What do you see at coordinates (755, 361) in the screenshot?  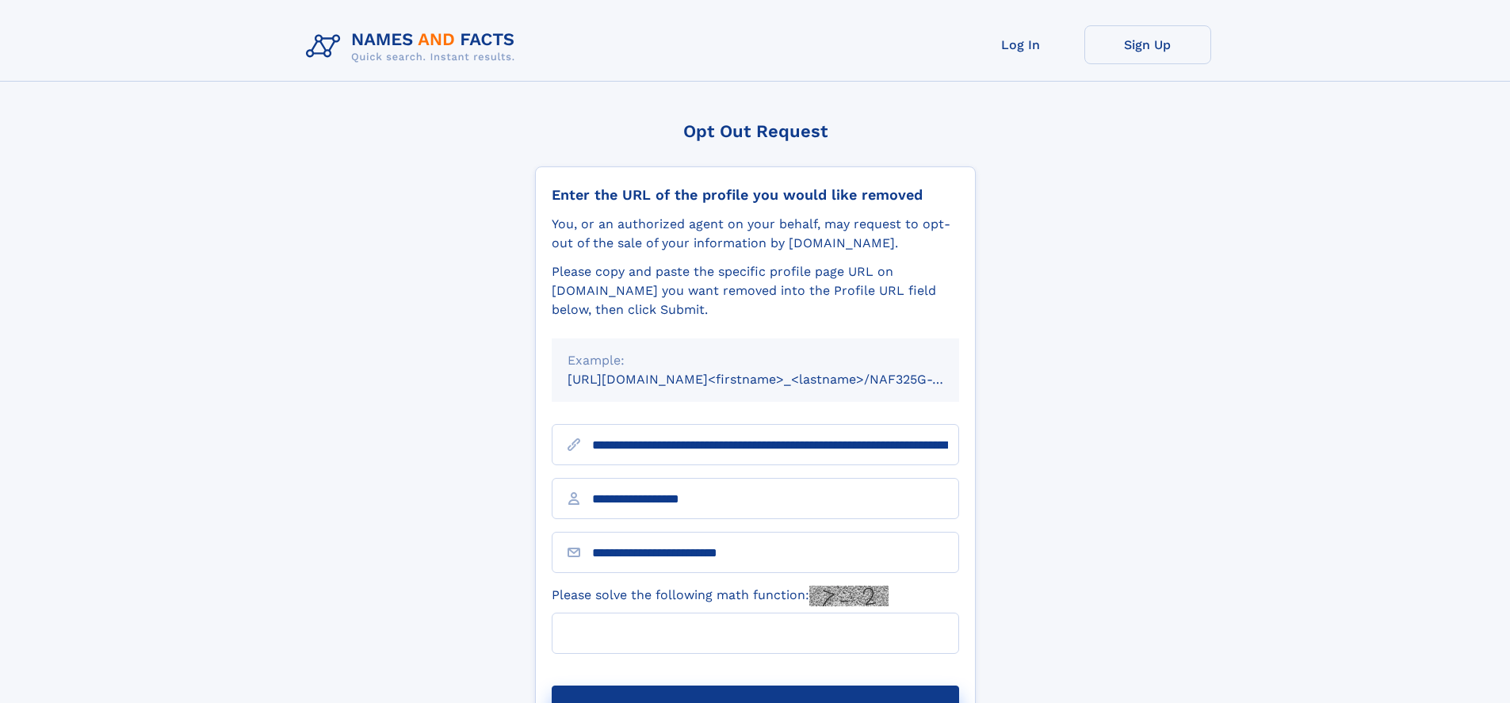 I see `div: Example:` at bounding box center [755, 361].